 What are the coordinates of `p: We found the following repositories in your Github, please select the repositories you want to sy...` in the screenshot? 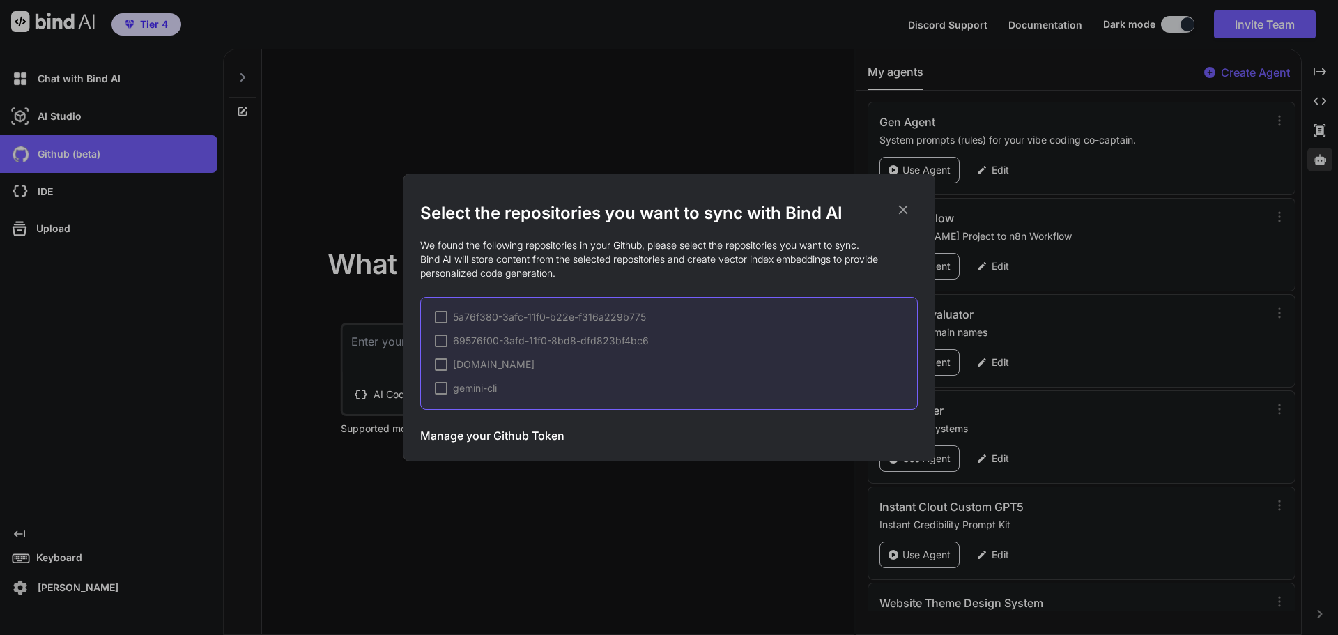 It's located at (669, 259).